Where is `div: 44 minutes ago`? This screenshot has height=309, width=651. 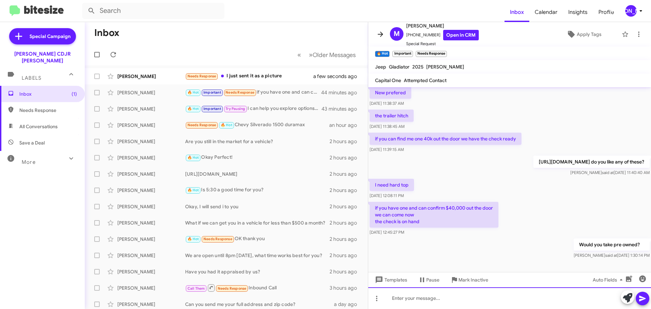 div: 44 minutes ago is located at coordinates (342, 93).